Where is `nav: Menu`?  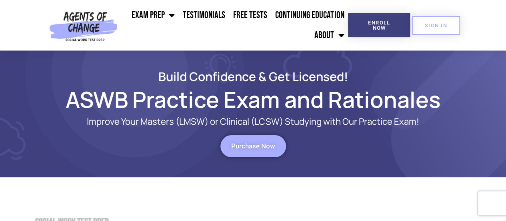
nav: Menu is located at coordinates (234, 25).